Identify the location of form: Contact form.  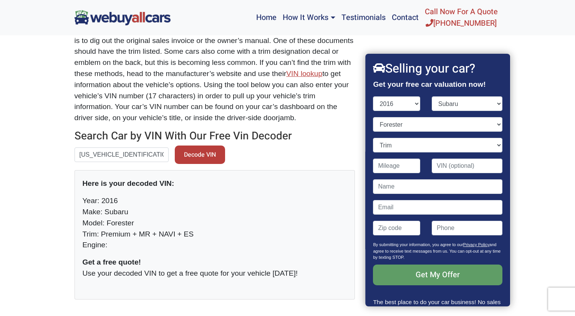
(438, 197).